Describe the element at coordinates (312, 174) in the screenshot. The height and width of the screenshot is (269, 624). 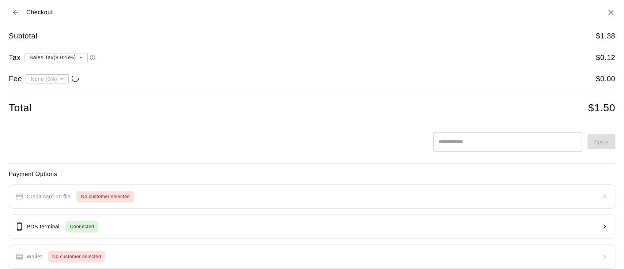
I see `h6: Payment Options` at that location.